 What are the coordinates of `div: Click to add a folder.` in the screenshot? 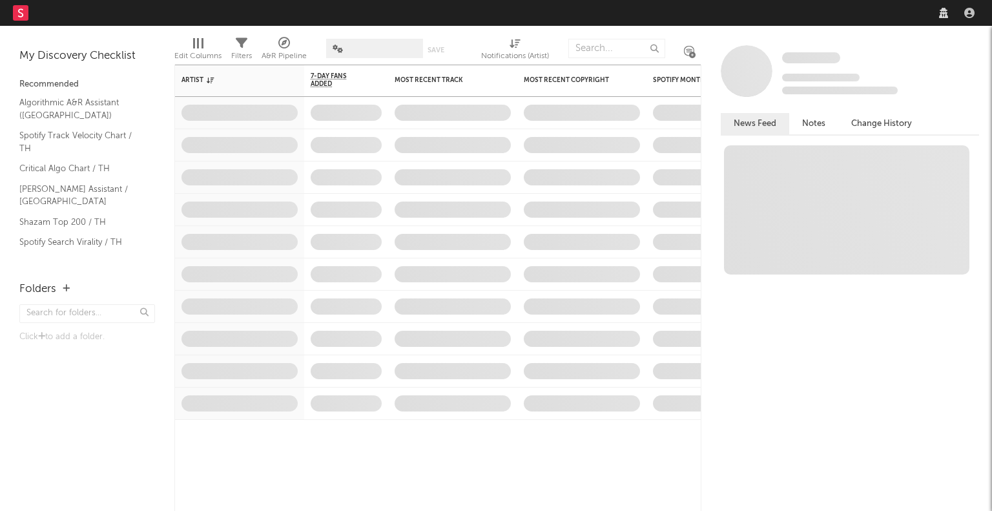 It's located at (87, 337).